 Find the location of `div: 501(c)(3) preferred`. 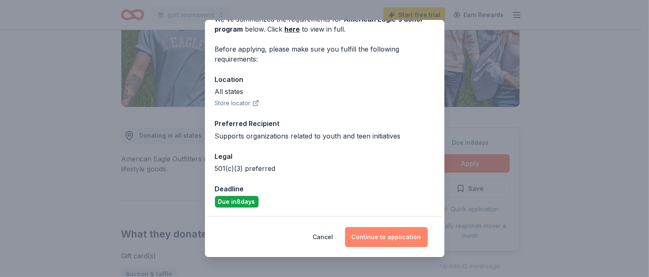

div: 501(c)(3) preferred is located at coordinates (325, 168).